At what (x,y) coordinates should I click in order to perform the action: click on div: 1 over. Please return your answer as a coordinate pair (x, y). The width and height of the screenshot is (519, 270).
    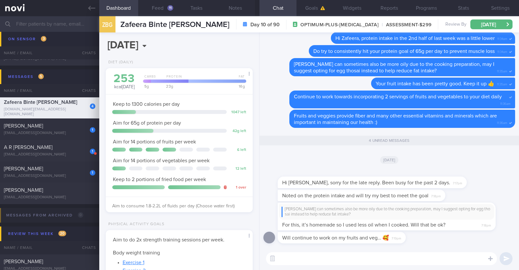
    Looking at the image, I should click on (238, 188).